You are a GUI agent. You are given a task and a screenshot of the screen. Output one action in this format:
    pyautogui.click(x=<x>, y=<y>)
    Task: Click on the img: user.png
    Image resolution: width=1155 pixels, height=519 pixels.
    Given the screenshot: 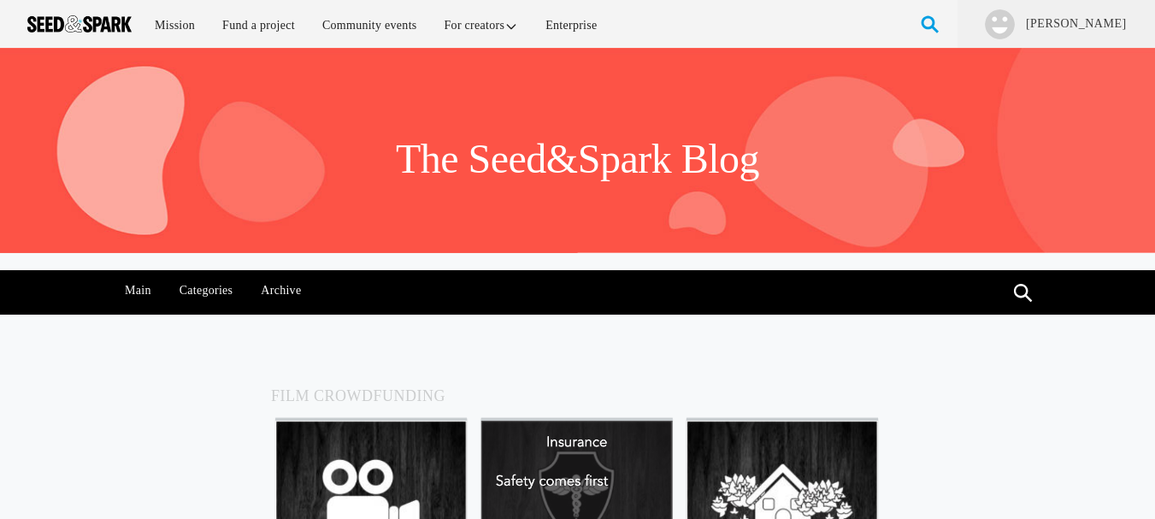 What is the action you would take?
    pyautogui.click(x=999, y=24)
    